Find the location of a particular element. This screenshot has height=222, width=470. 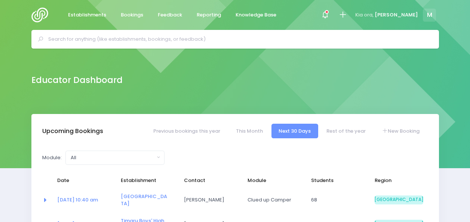

a: Rest of the year is located at coordinates (346, 131).